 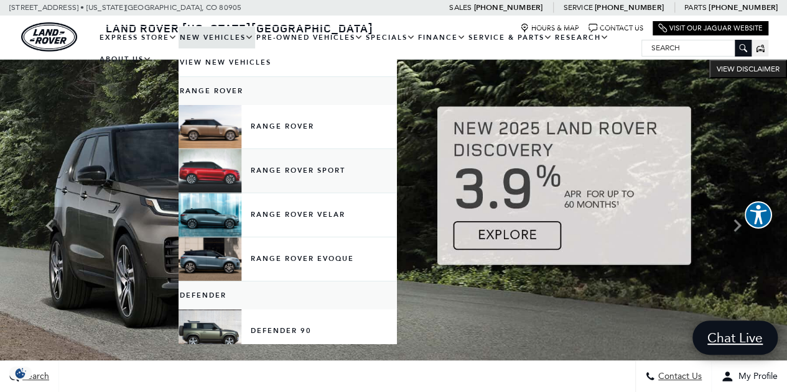 I want to click on span: Sales, so click(x=460, y=7).